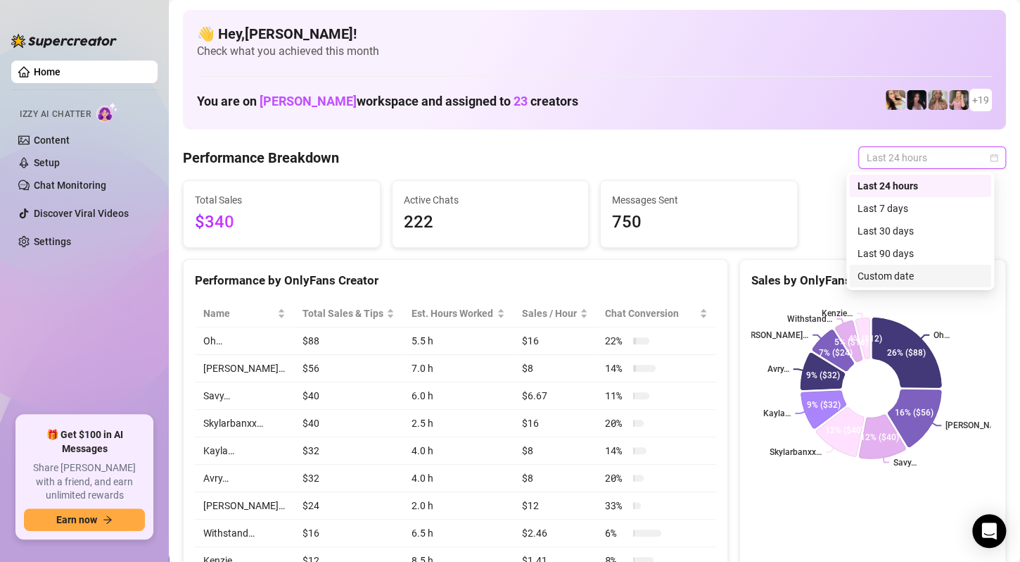  What do you see at coordinates (920, 276) in the screenshot?
I see `div: Custom date` at bounding box center [920, 276].